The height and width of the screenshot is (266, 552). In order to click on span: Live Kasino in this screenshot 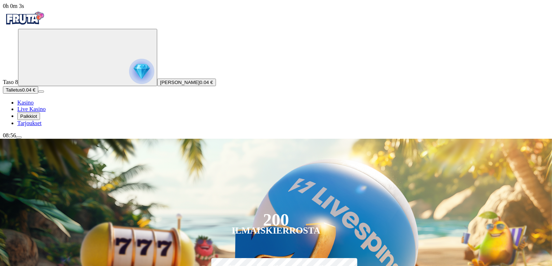, I will do `click(31, 109)`.